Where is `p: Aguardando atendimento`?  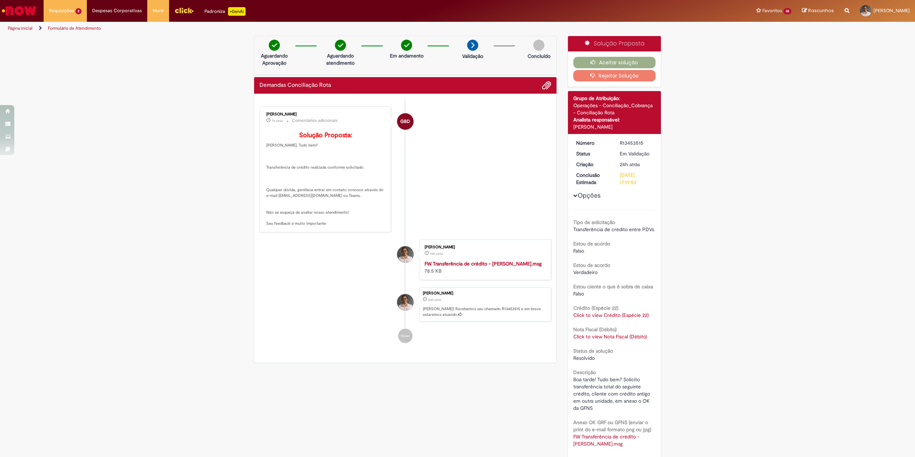
p: Aguardando atendimento is located at coordinates (340, 59).